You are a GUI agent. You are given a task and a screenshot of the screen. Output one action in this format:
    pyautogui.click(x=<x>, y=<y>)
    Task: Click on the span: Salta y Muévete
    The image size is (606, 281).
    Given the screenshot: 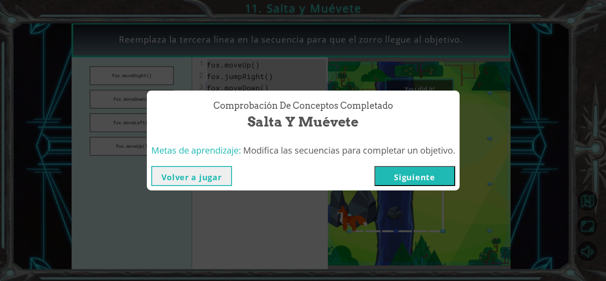 What is the action you would take?
    pyautogui.click(x=303, y=121)
    